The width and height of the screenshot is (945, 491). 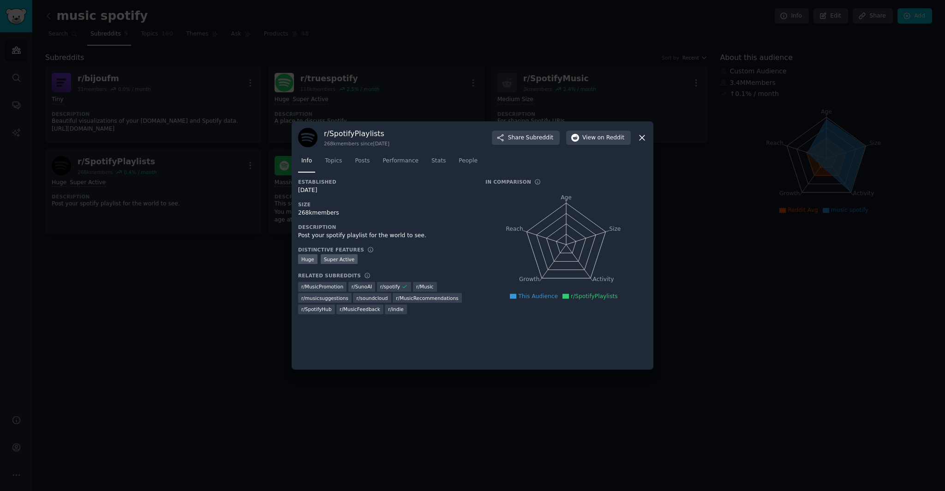 What do you see at coordinates (308, 138) in the screenshot?
I see `img: SpotifyPlaylists` at bounding box center [308, 138].